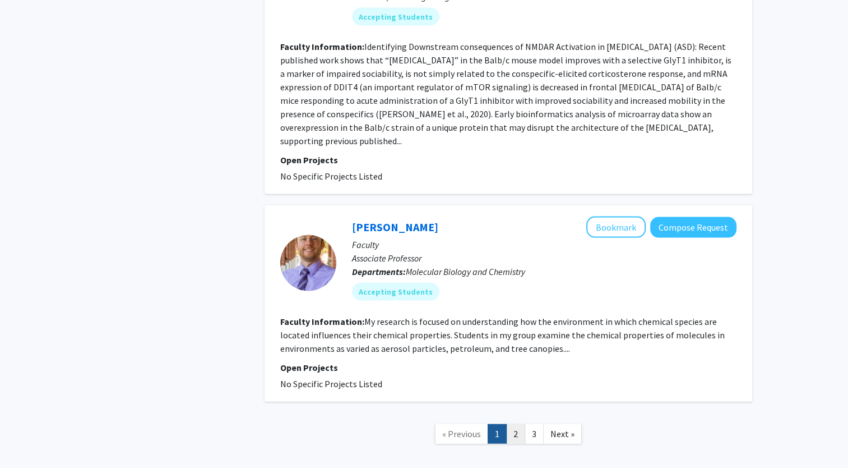 The width and height of the screenshot is (848, 468). I want to click on b: Departments:, so click(379, 271).